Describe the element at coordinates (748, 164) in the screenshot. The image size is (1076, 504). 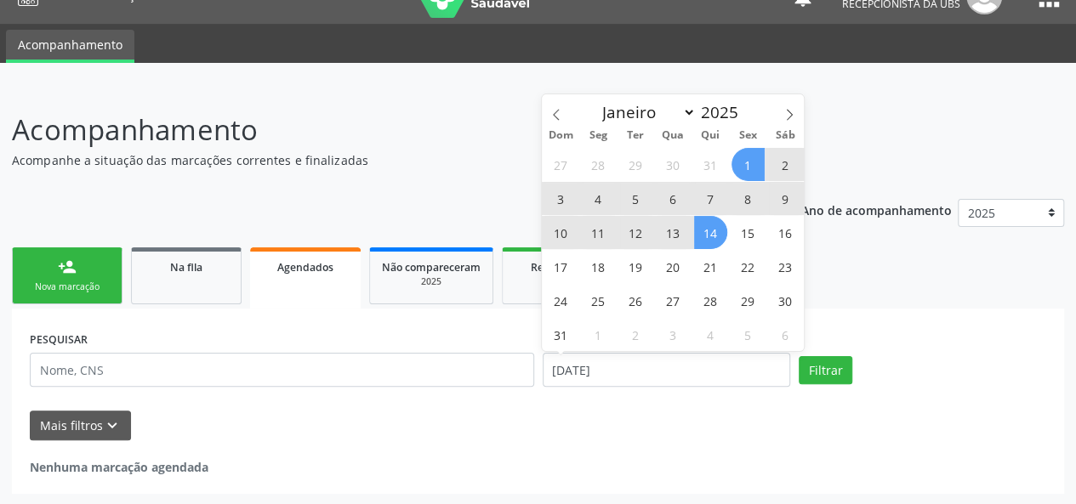
I see `span: Agosto 1, 2025` at that location.